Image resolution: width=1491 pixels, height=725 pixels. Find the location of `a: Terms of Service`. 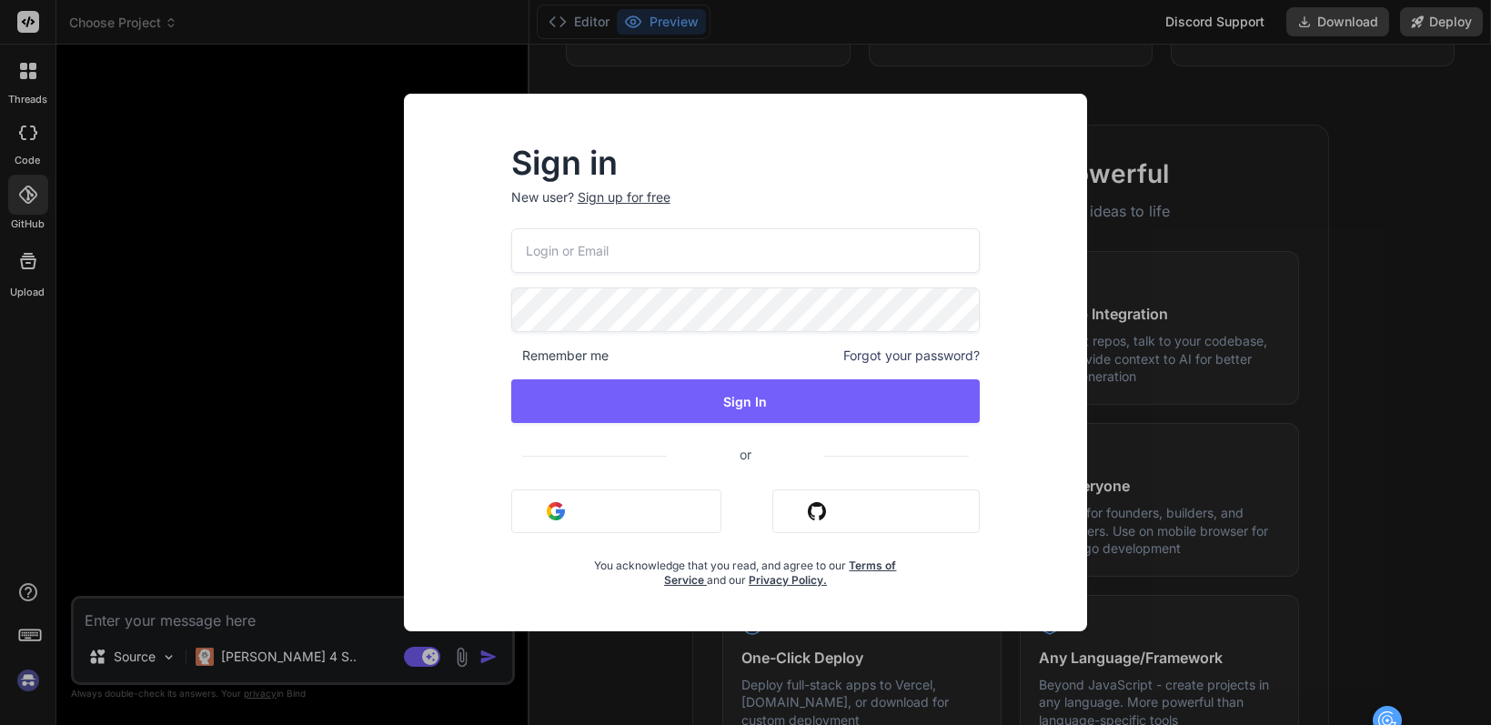

a: Terms of Service is located at coordinates (780, 572).